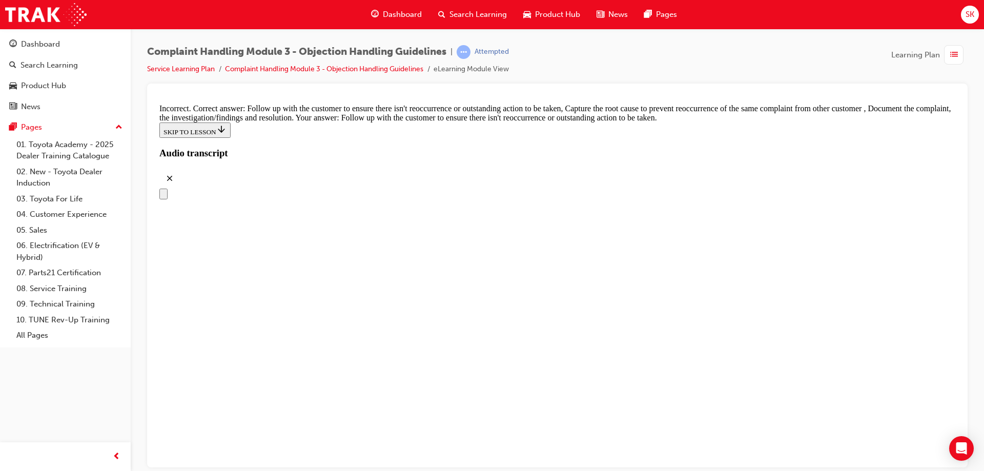 The image size is (984, 471). Describe the element at coordinates (69, 320) in the screenshot. I see `a: 10. TUNE Rev-Up Training` at that location.